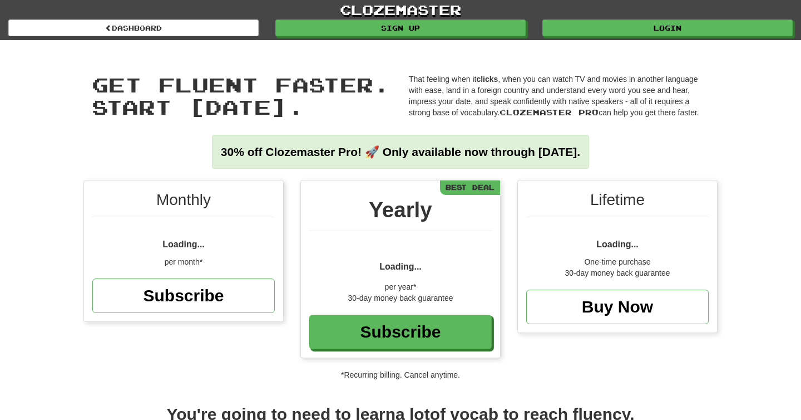 This screenshot has height=420, width=801. I want to click on div: Yearly, so click(401, 213).